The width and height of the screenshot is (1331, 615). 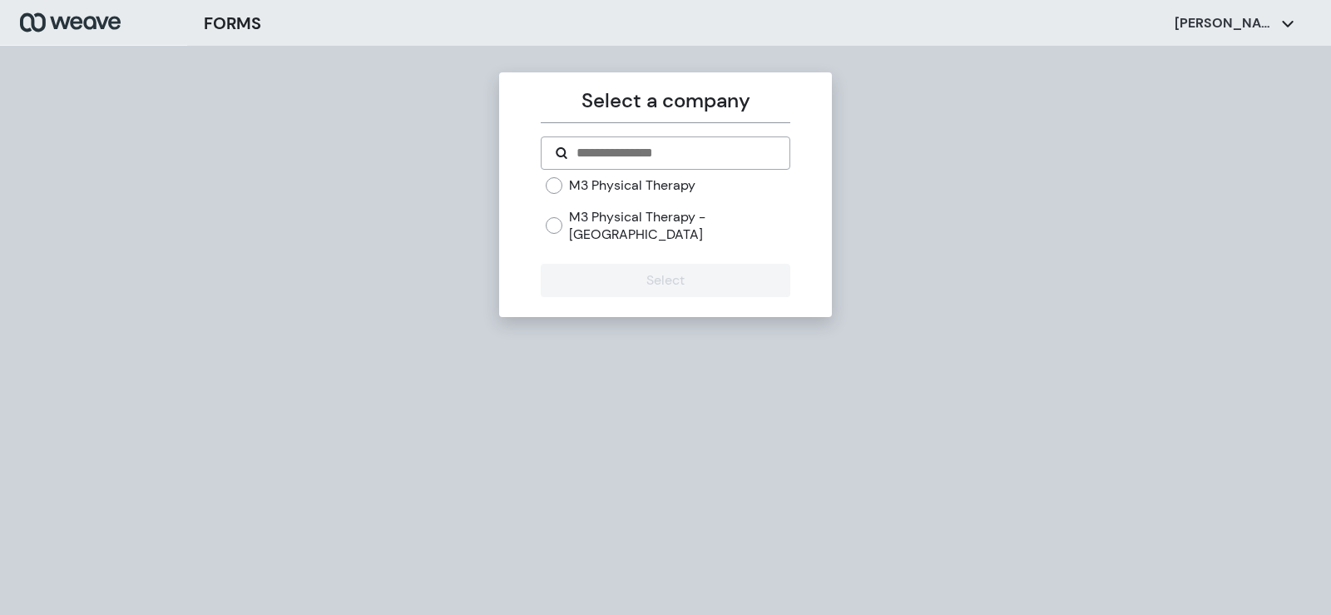 I want to click on button: Select, so click(x=664, y=280).